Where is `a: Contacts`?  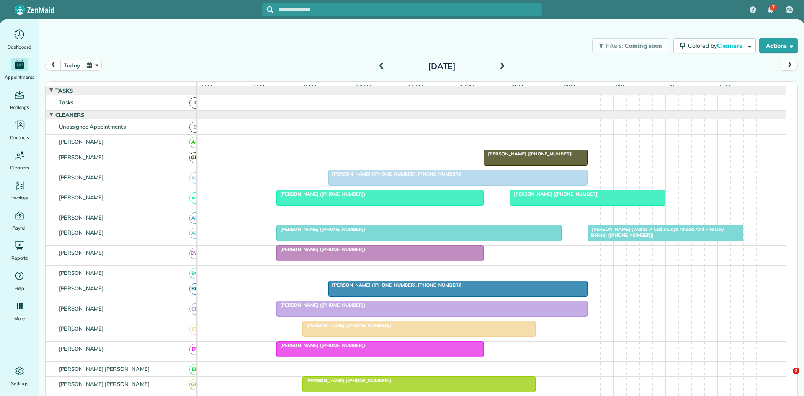 a: Contacts is located at coordinates (19, 130).